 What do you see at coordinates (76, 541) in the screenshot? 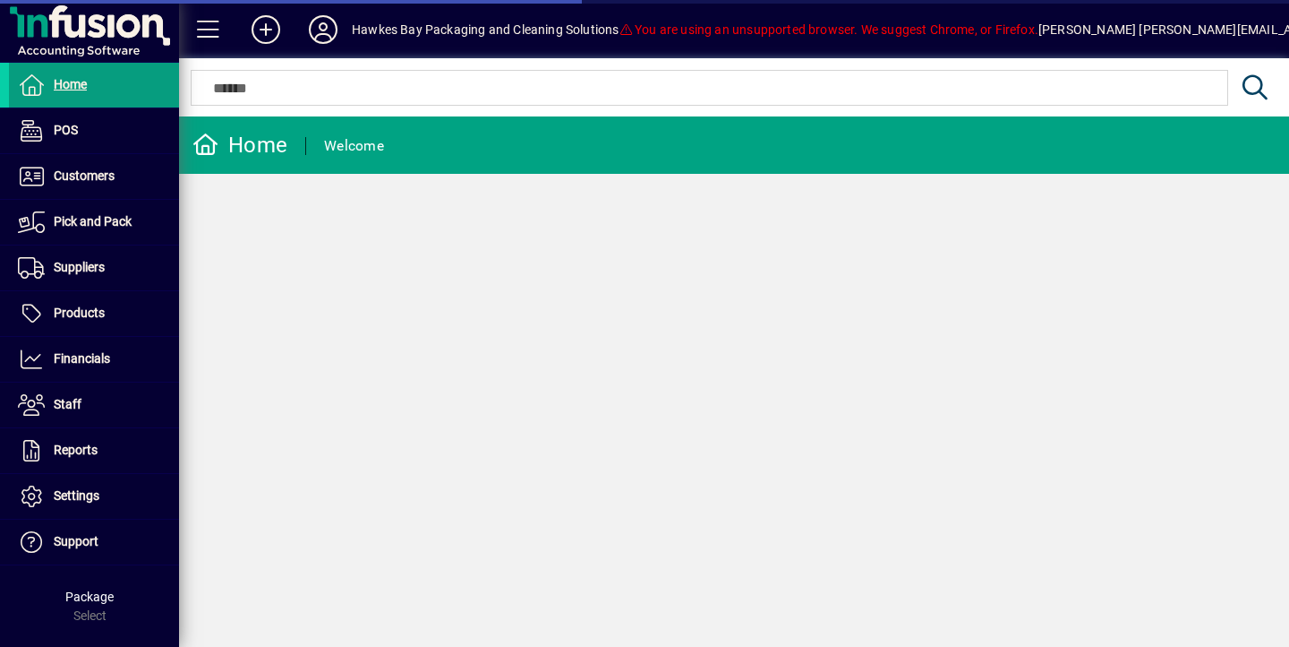
I see `span: Support` at bounding box center [76, 541].